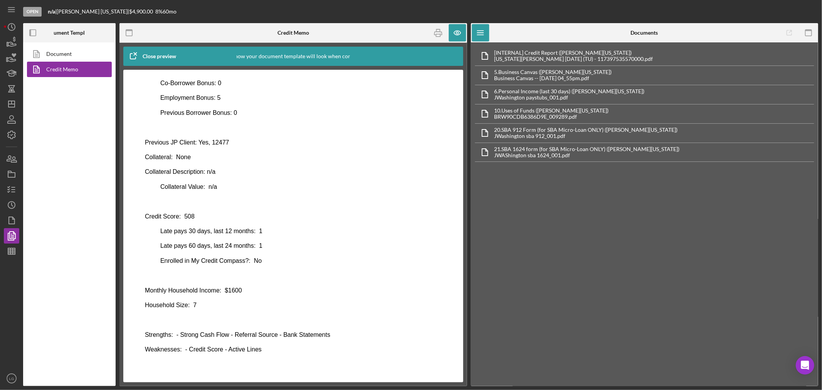 This screenshot has height=390, width=822. What do you see at coordinates (67, 69) in the screenshot?
I see `a: Credit Memo` at bounding box center [67, 69].